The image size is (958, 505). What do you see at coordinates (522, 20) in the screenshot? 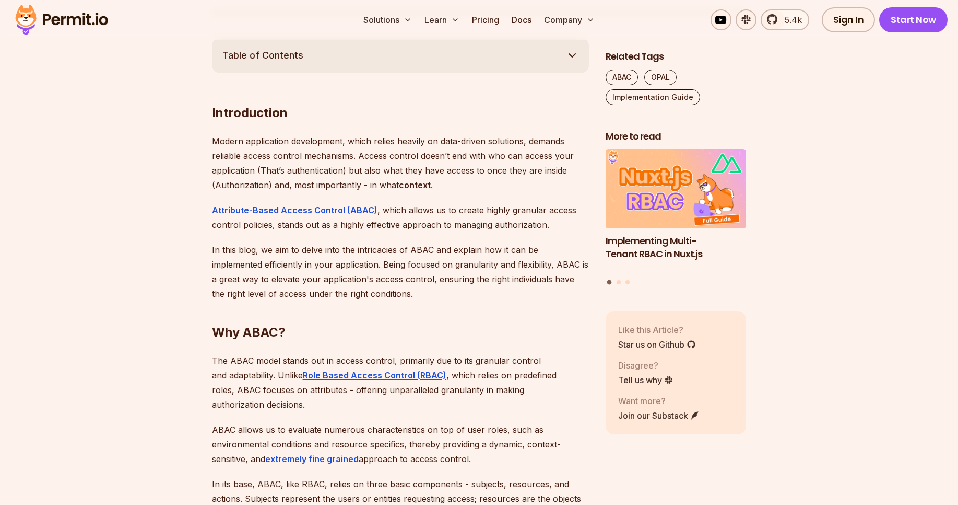
I see `a: Docs` at bounding box center [522, 20].